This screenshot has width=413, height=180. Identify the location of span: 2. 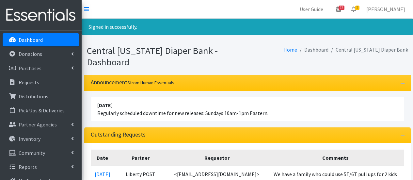
(357, 8).